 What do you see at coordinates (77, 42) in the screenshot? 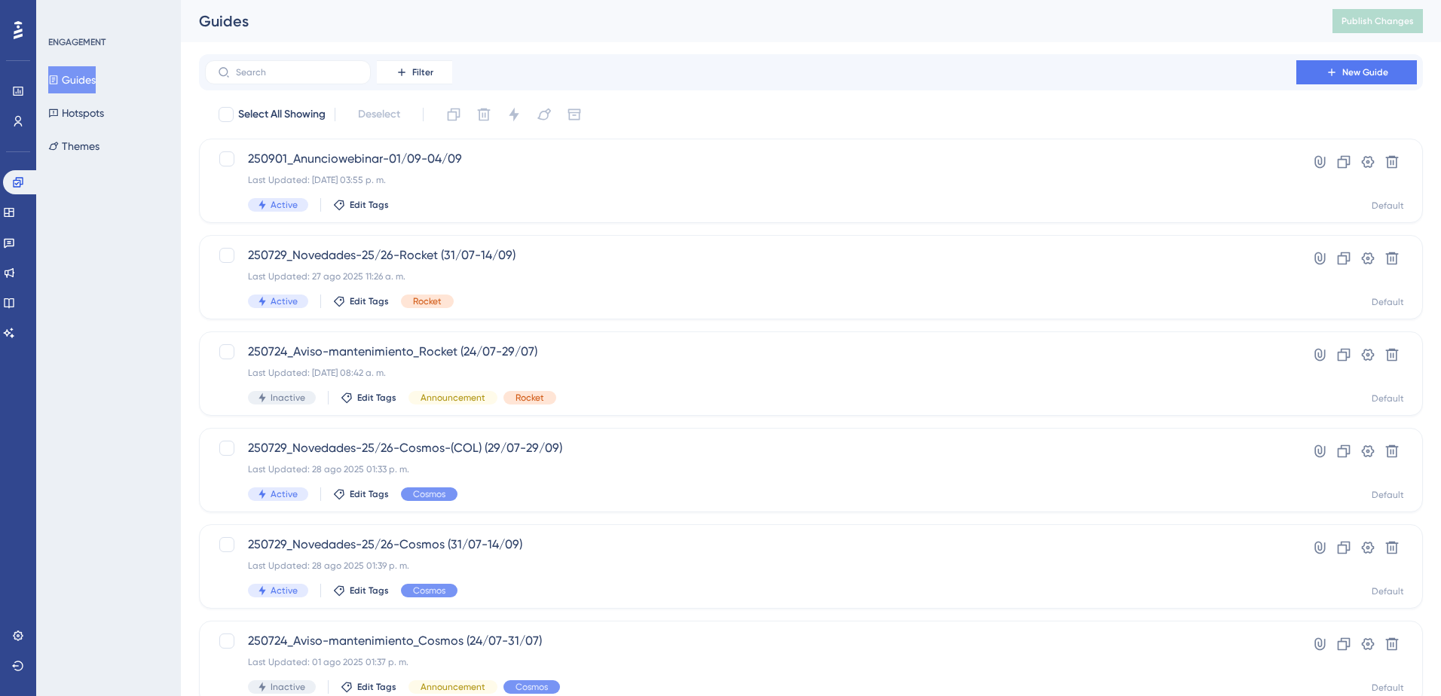
I see `div: ENGAGEMENT` at bounding box center [77, 42].